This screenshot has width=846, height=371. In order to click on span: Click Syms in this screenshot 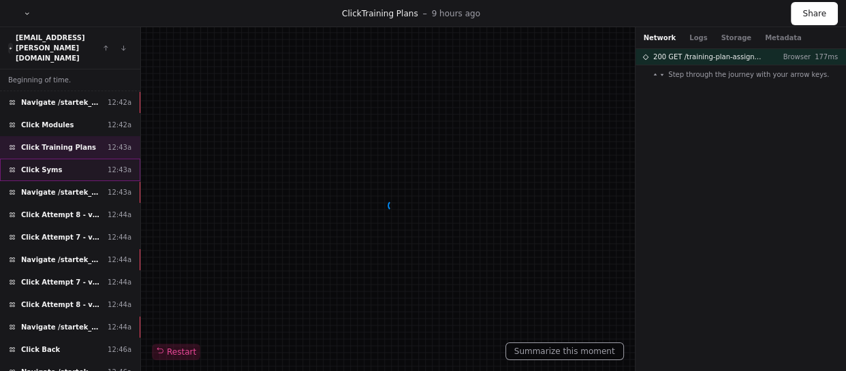, I will do `click(42, 170)`.